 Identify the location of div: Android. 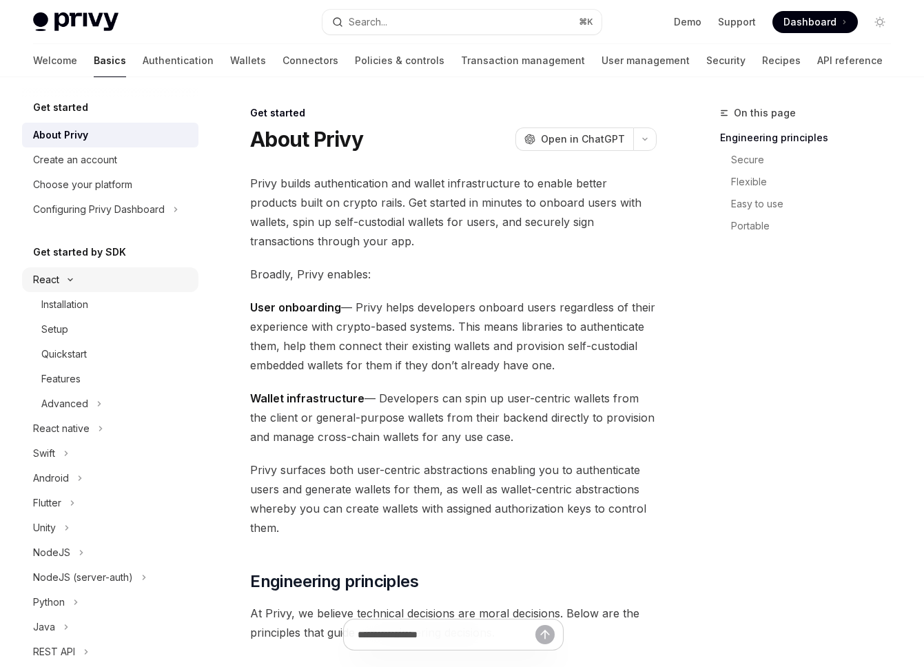
(51, 478).